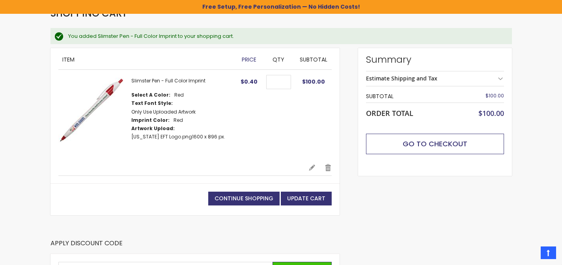  What do you see at coordinates (68, 60) in the screenshot?
I see `span: Item` at bounding box center [68, 60].